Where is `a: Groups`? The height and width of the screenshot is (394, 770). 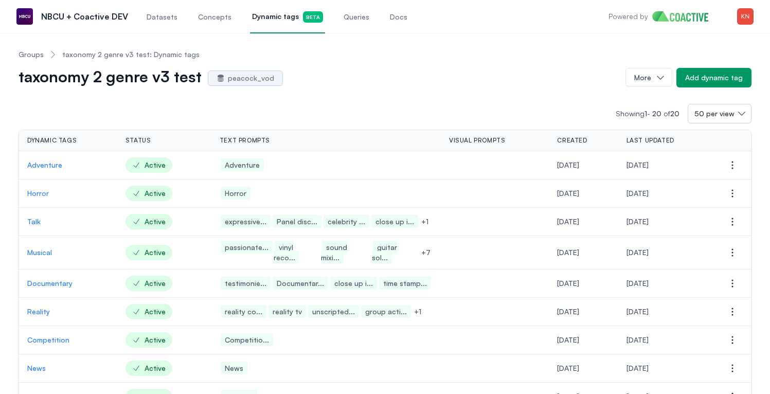 a: Groups is located at coordinates (31, 54).